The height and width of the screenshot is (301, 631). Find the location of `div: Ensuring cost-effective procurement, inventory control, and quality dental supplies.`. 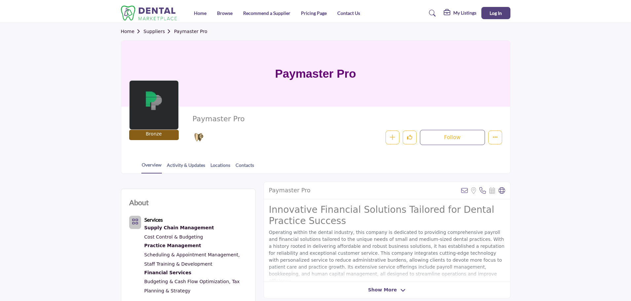

div: Ensuring cost-effective procurement, inventory control, and quality dental supplies. is located at coordinates (196, 228).